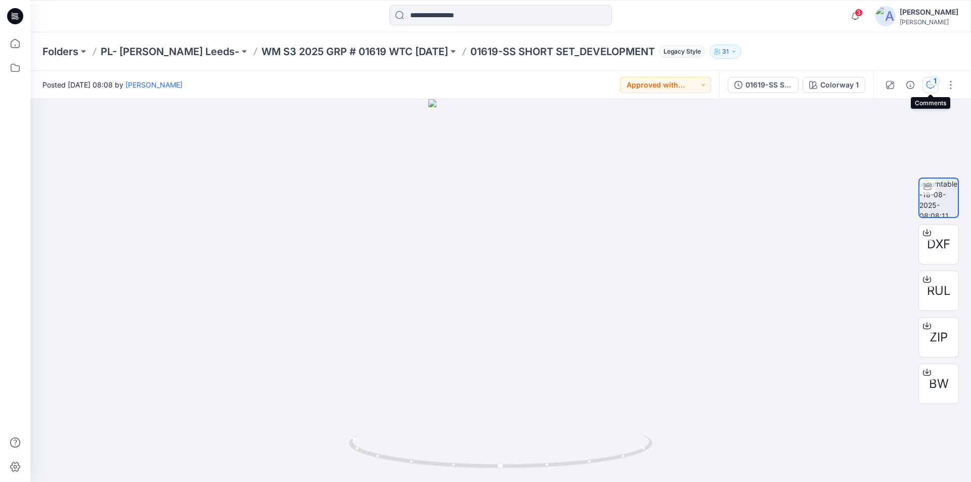 This screenshot has width=971, height=482. What do you see at coordinates (939, 384) in the screenshot?
I see `span: BW` at bounding box center [939, 384].